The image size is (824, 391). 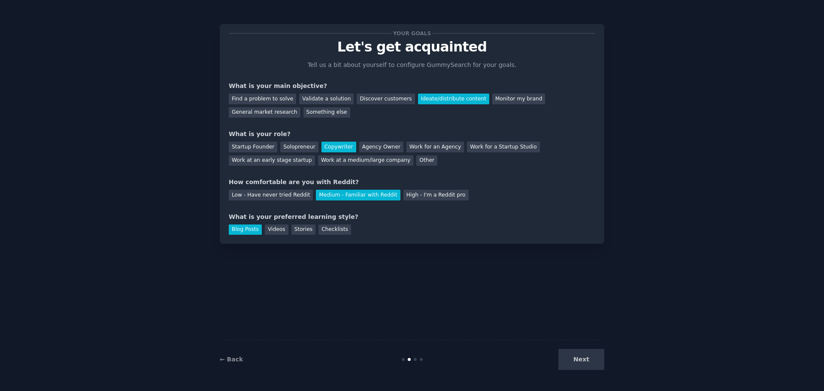 I want to click on div: Startup Founder, so click(x=253, y=147).